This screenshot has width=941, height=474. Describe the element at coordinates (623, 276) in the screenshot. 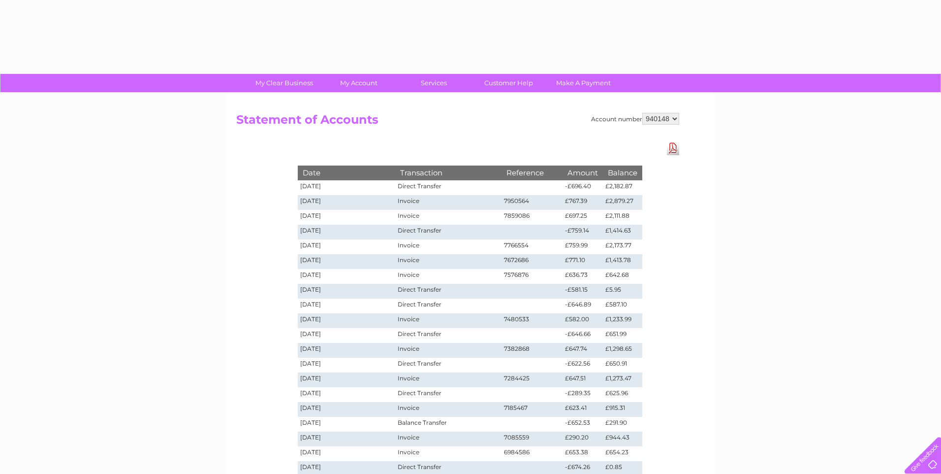

I see `td: £642.68` at that location.